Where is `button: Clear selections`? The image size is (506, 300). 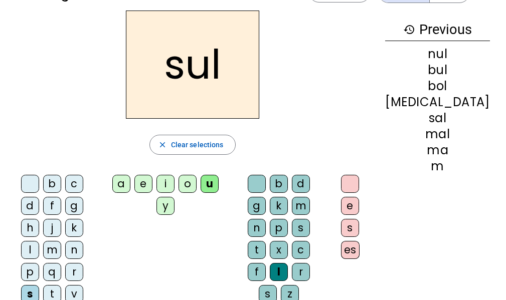 button: Clear selections is located at coordinates (193, 145).